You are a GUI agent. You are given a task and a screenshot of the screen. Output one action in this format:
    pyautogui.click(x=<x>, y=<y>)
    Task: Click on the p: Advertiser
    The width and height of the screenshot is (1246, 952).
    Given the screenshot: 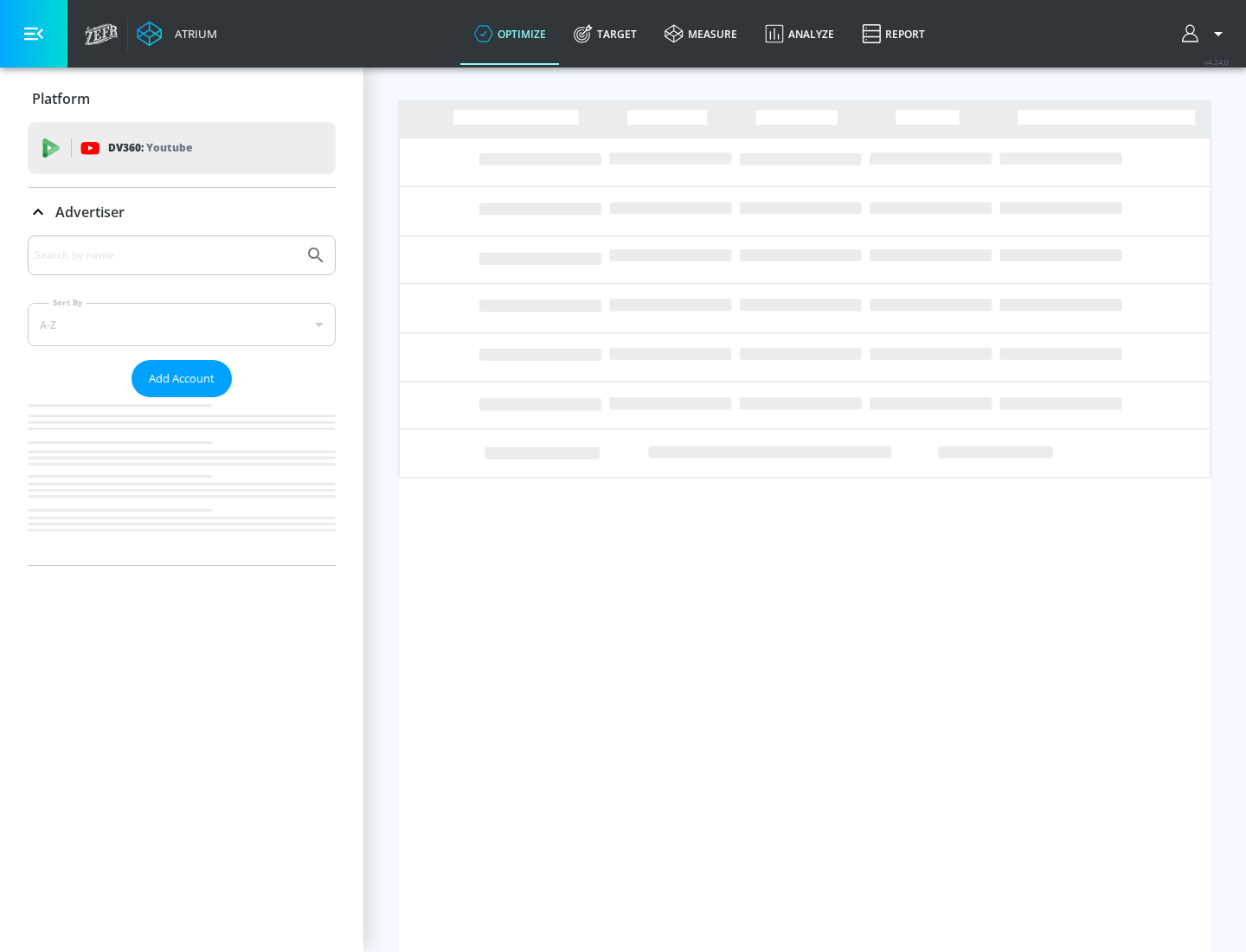 What is the action you would take?
    pyautogui.click(x=90, y=212)
    